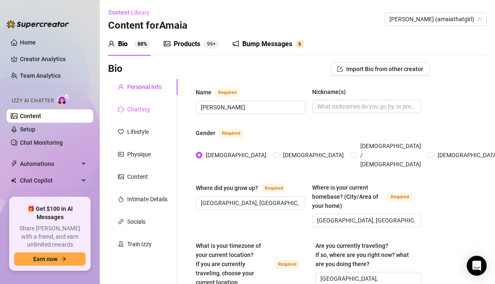 The image size is (495, 284). I want to click on label: Where did you grow up?, so click(246, 188).